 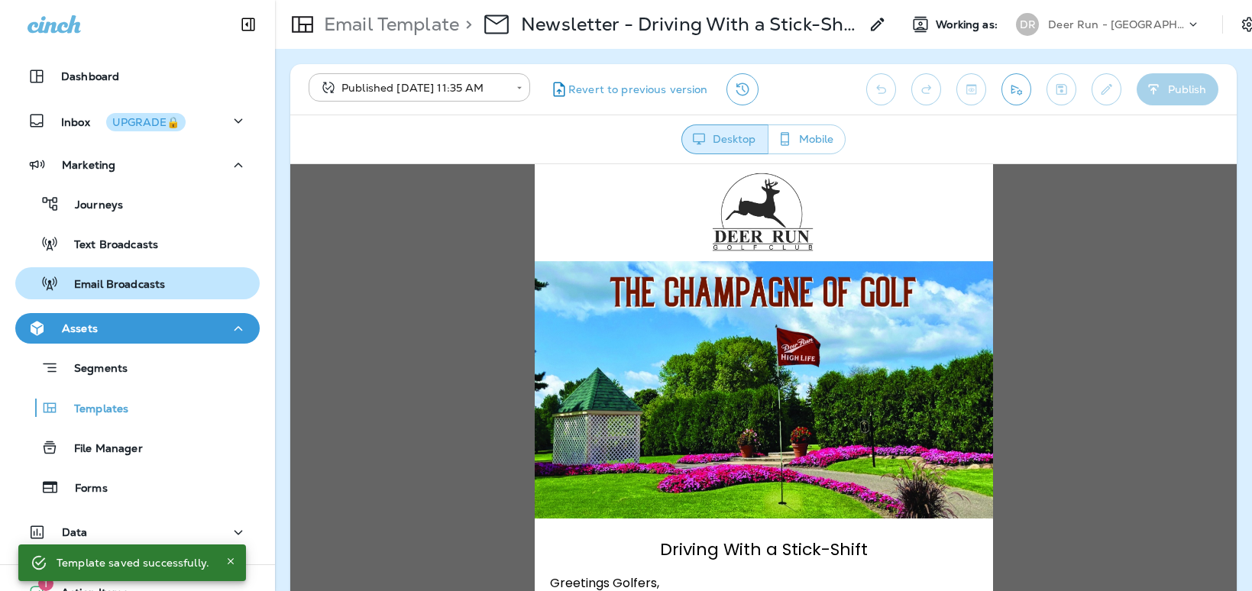 I want to click on button: Mobile, so click(x=807, y=139).